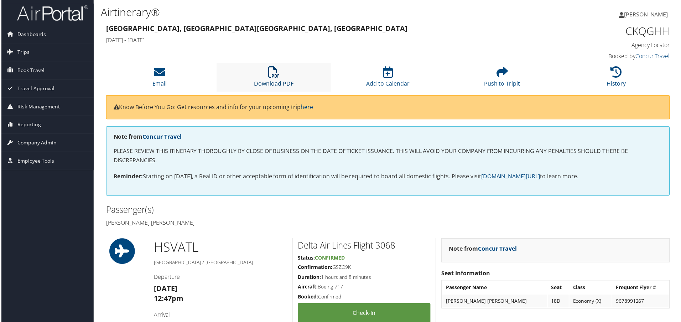 The width and height of the screenshot is (681, 322). Describe the element at coordinates (642, 302) in the screenshot. I see `td: 9678991267` at that location.